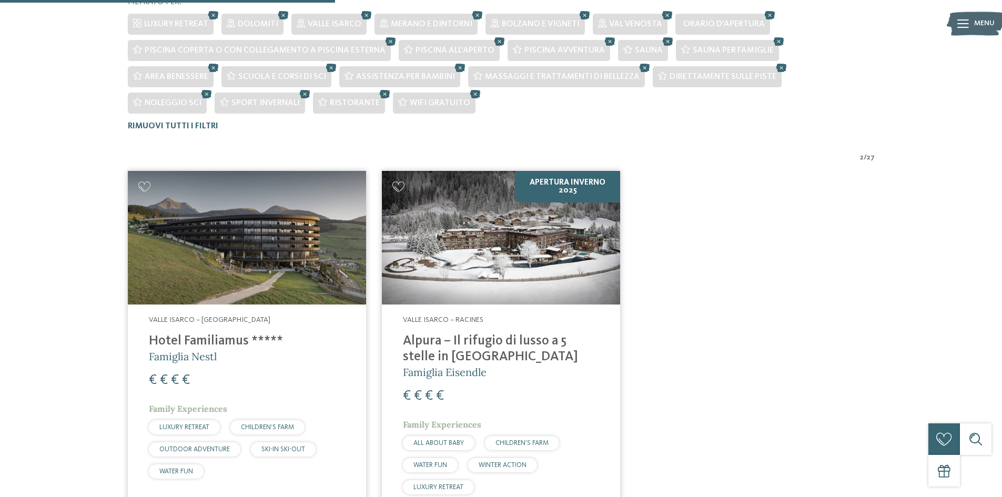 This screenshot has width=1002, height=497. Describe the element at coordinates (565, 51) in the screenshot. I see `span: Piscina avventura` at that location.